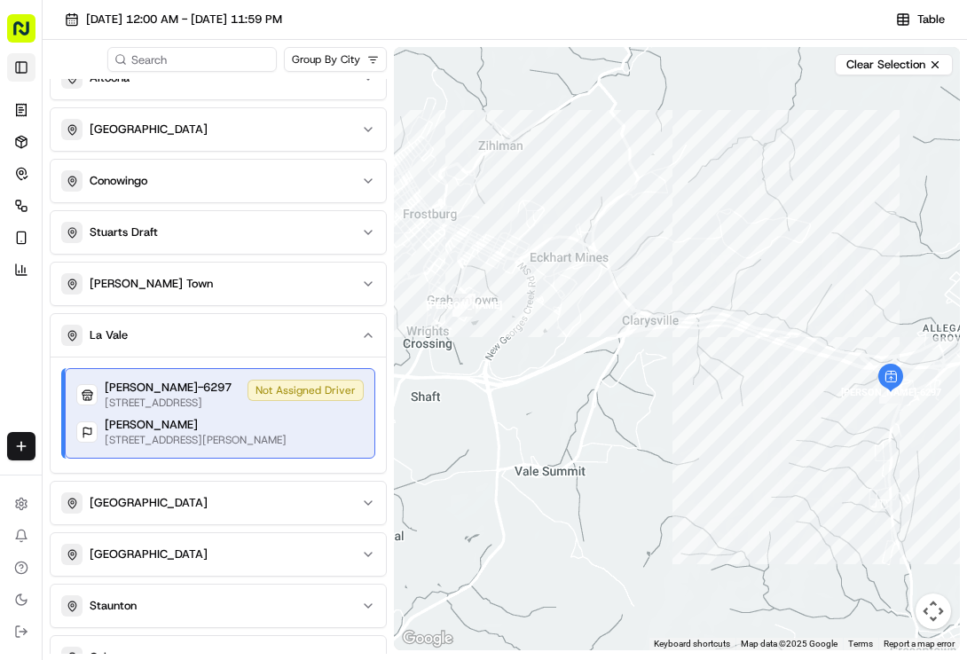  I want to click on a: 📗Knowledge Base, so click(76, 266).